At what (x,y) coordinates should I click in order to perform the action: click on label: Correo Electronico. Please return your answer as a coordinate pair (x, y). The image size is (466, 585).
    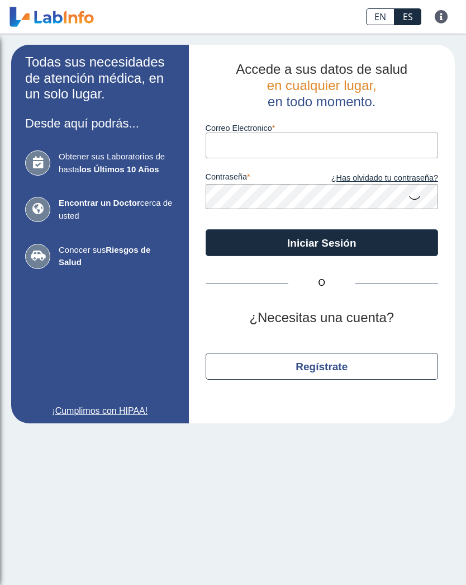
    Looking at the image, I should click on (322, 128).